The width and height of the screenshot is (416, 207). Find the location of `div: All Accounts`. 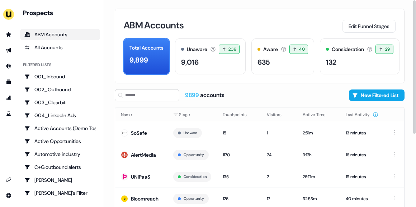

div: All Accounts is located at coordinates (60, 47).